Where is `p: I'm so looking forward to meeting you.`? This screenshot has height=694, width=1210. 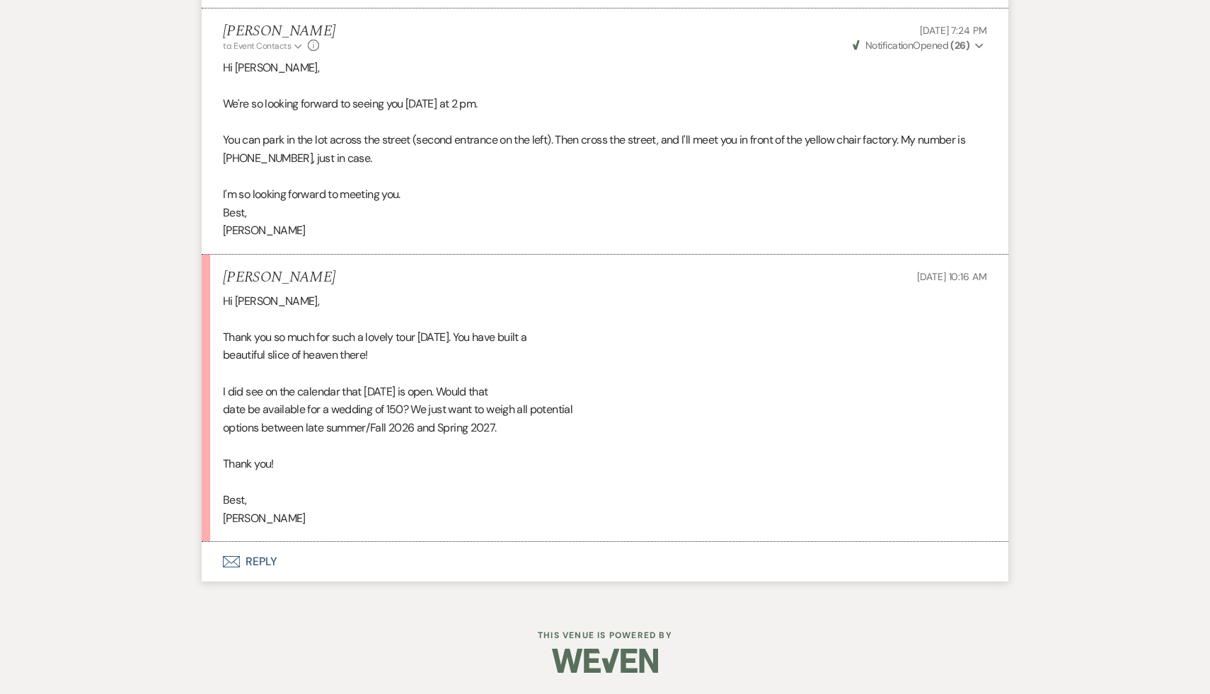
p: I'm so looking forward to meeting you. is located at coordinates (605, 195).